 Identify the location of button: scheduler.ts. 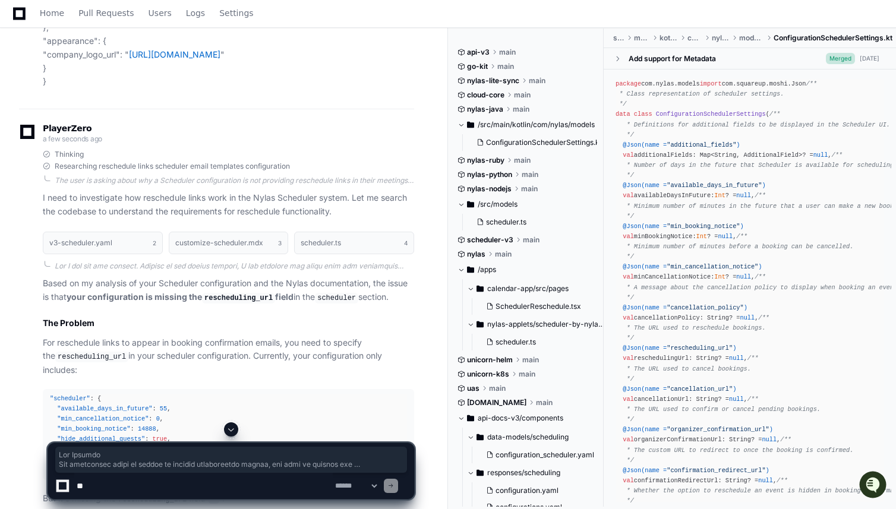
(539, 342).